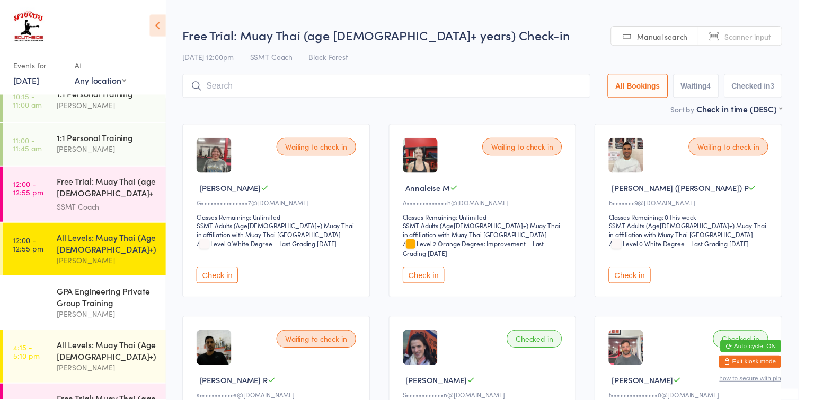  I want to click on div: Classes Remaining: 0 this week, so click(704, 221).